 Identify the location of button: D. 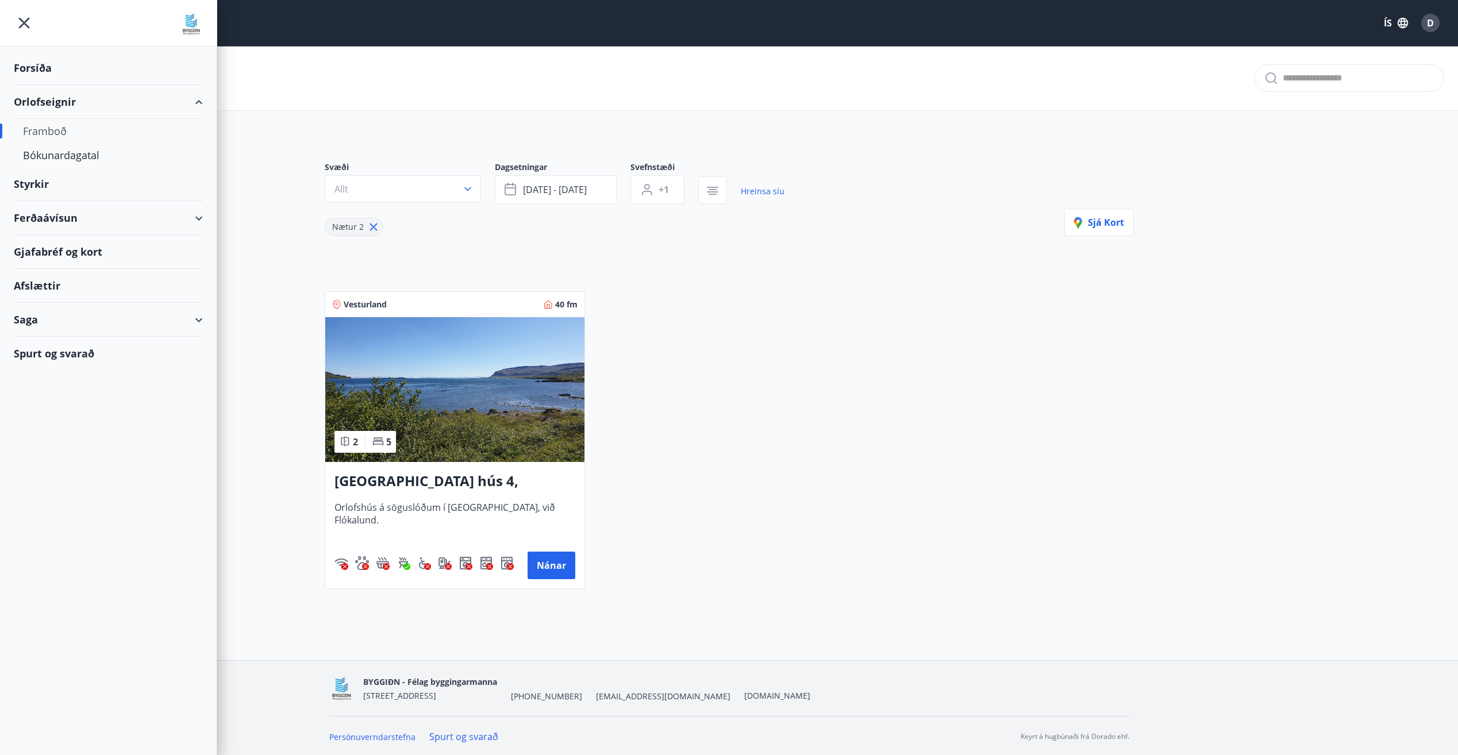
(1430, 23).